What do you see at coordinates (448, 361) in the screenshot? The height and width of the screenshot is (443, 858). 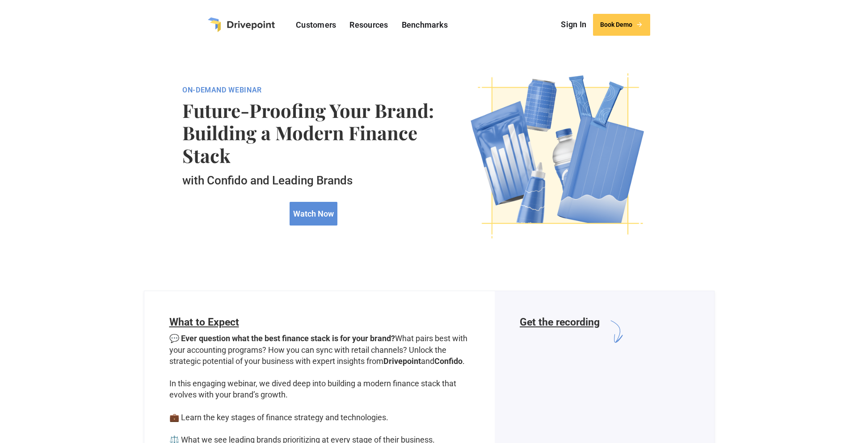 I see `strong: Confido` at bounding box center [448, 361].